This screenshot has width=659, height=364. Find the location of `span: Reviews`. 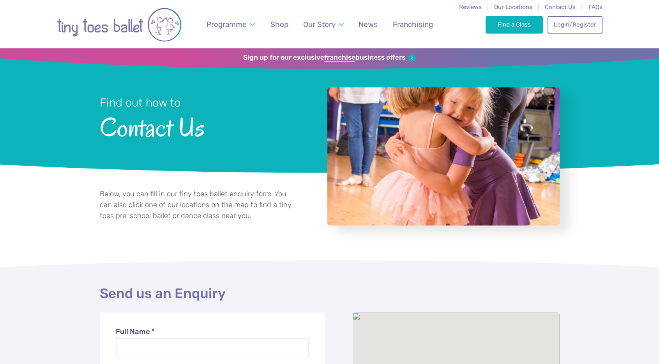

span: Reviews is located at coordinates (470, 7).